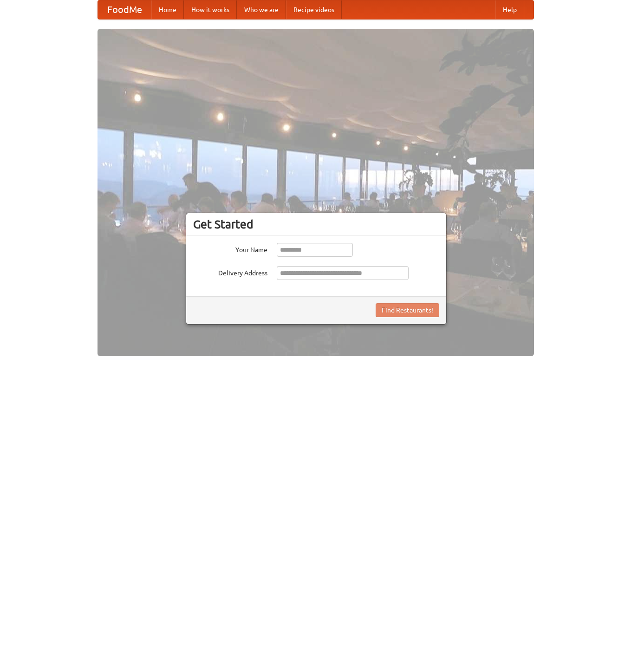 This screenshot has width=631, height=657. What do you see at coordinates (124, 10) in the screenshot?
I see `a: FoodMe` at bounding box center [124, 10].